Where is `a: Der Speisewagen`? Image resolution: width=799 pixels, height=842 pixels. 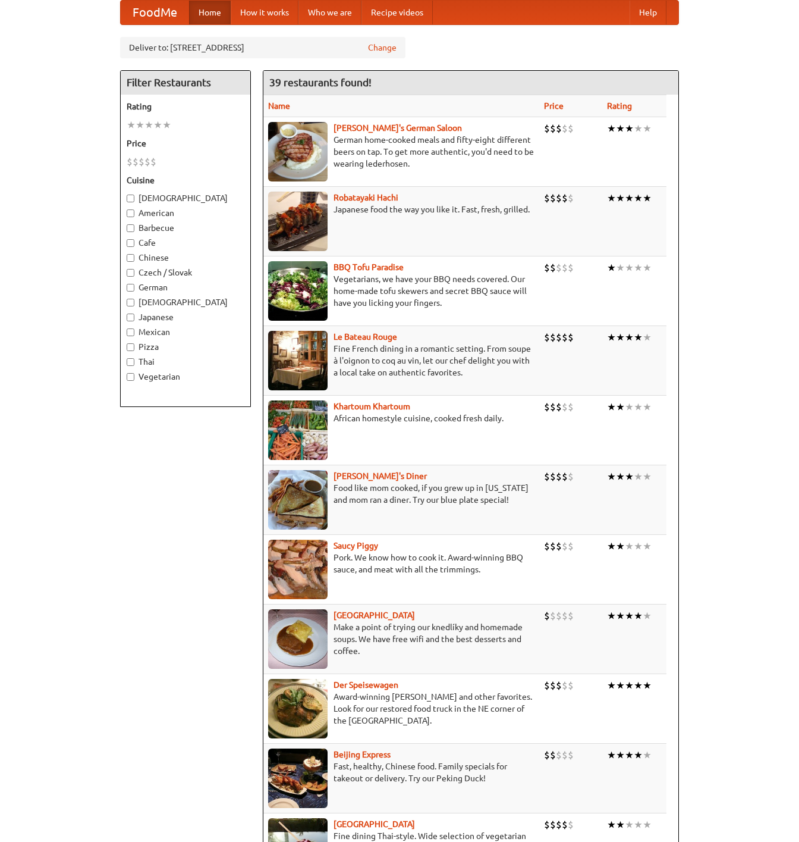
a: Der Speisewagen is located at coordinates (366, 685).